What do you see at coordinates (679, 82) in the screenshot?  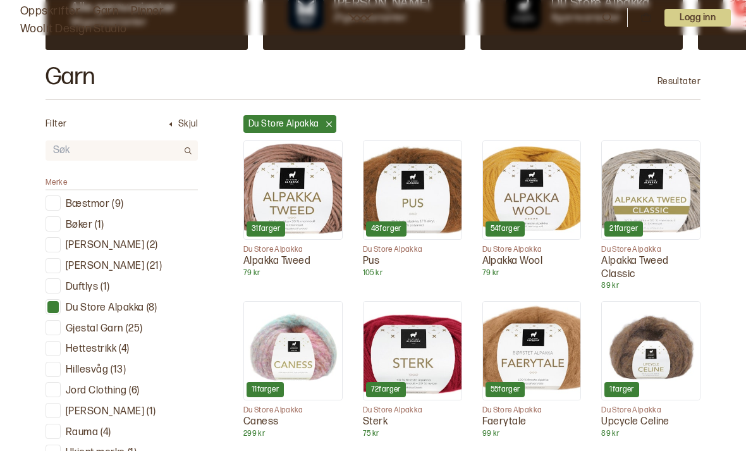 I see `p: Resultater` at bounding box center [679, 82].